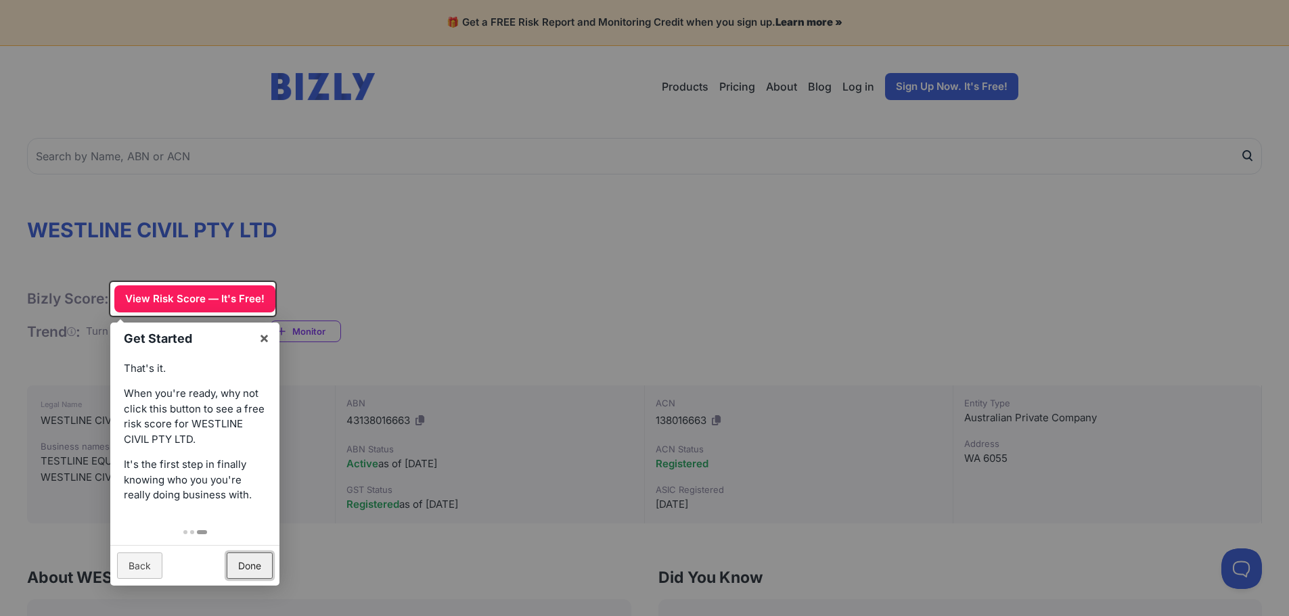 This screenshot has height=616, width=1289. Describe the element at coordinates (187, 338) in the screenshot. I see `h1: Get Started` at that location.